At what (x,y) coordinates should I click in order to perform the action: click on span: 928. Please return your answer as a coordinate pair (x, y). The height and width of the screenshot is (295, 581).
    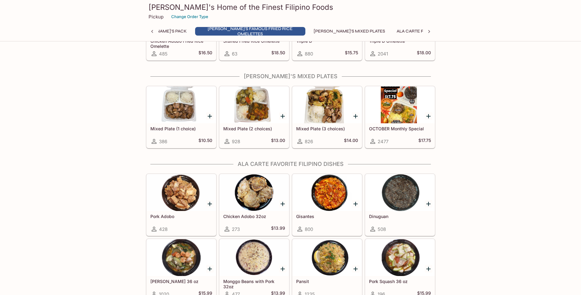
    Looking at the image, I should click on (236, 141).